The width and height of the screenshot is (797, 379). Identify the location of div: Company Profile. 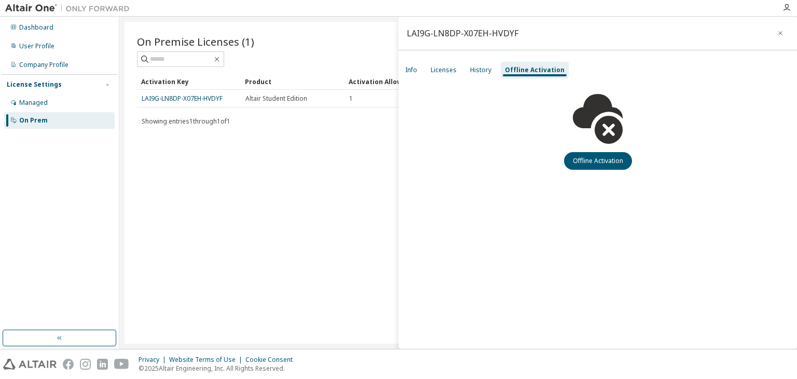
(44, 65).